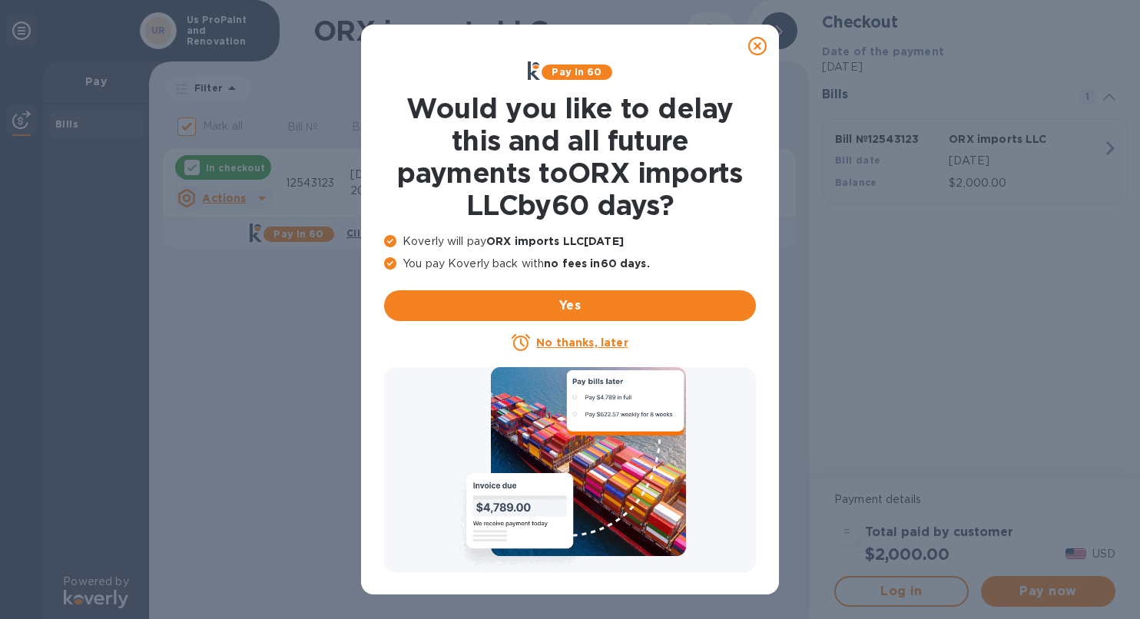 The width and height of the screenshot is (1140, 619). Describe the element at coordinates (596, 263) in the screenshot. I see `b: no fees in 60 days .` at that location.